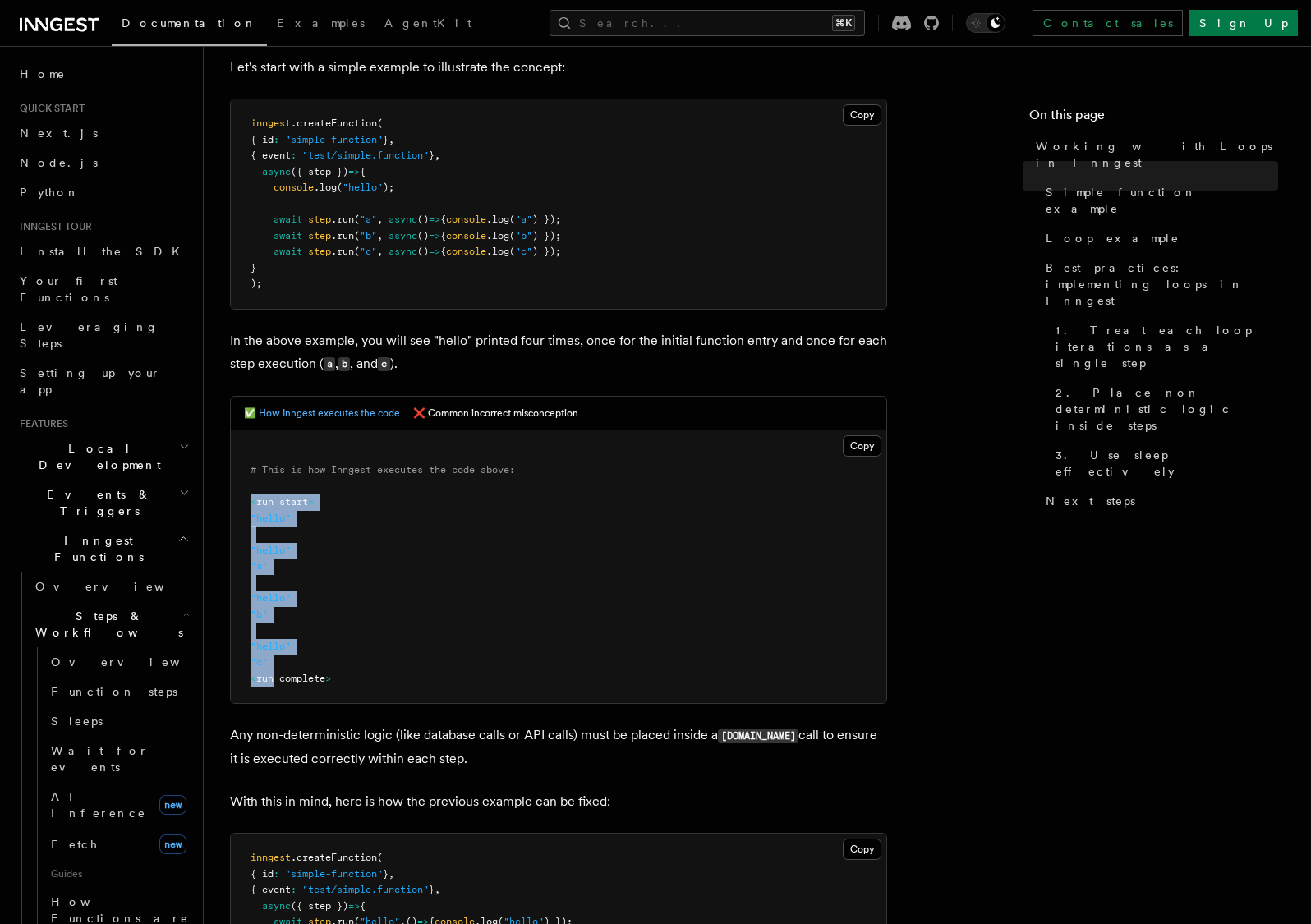  I want to click on a: Next.js, so click(102, 133).